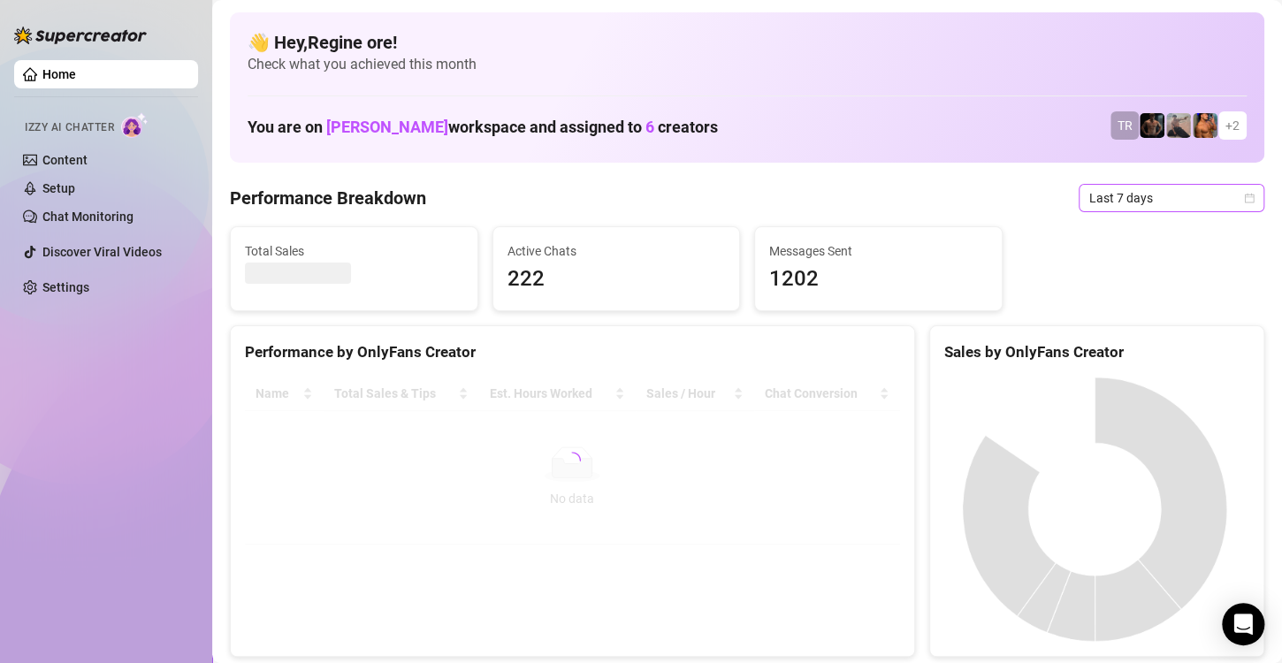 The height and width of the screenshot is (663, 1282). Describe the element at coordinates (69, 127) in the screenshot. I see `span: Izzy AI Chatter` at that location.